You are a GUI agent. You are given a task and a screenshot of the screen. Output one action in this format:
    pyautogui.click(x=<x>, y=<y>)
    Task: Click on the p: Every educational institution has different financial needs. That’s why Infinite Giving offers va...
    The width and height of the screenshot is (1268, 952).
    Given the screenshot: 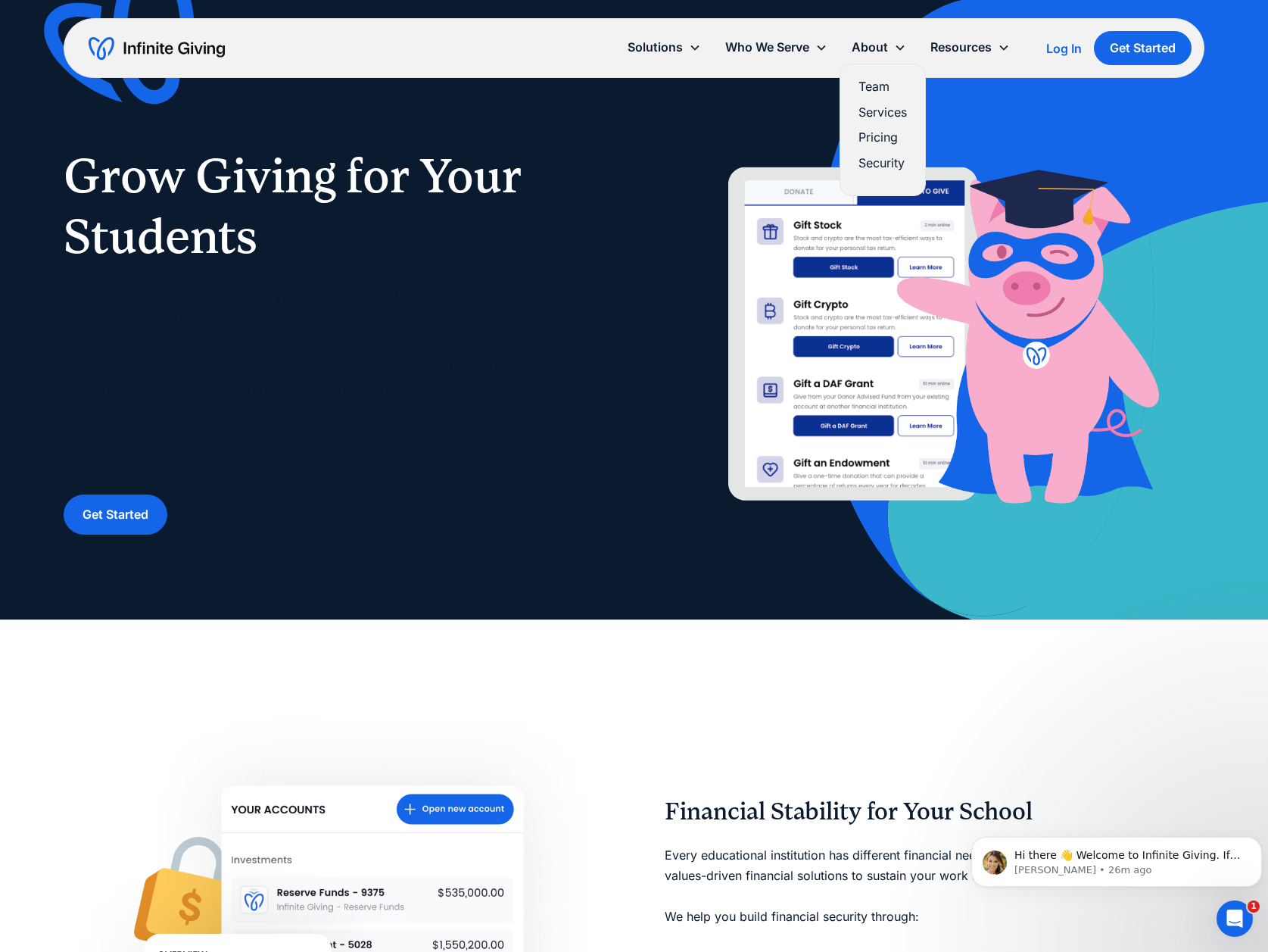 What is the action you would take?
    pyautogui.click(x=935, y=886)
    